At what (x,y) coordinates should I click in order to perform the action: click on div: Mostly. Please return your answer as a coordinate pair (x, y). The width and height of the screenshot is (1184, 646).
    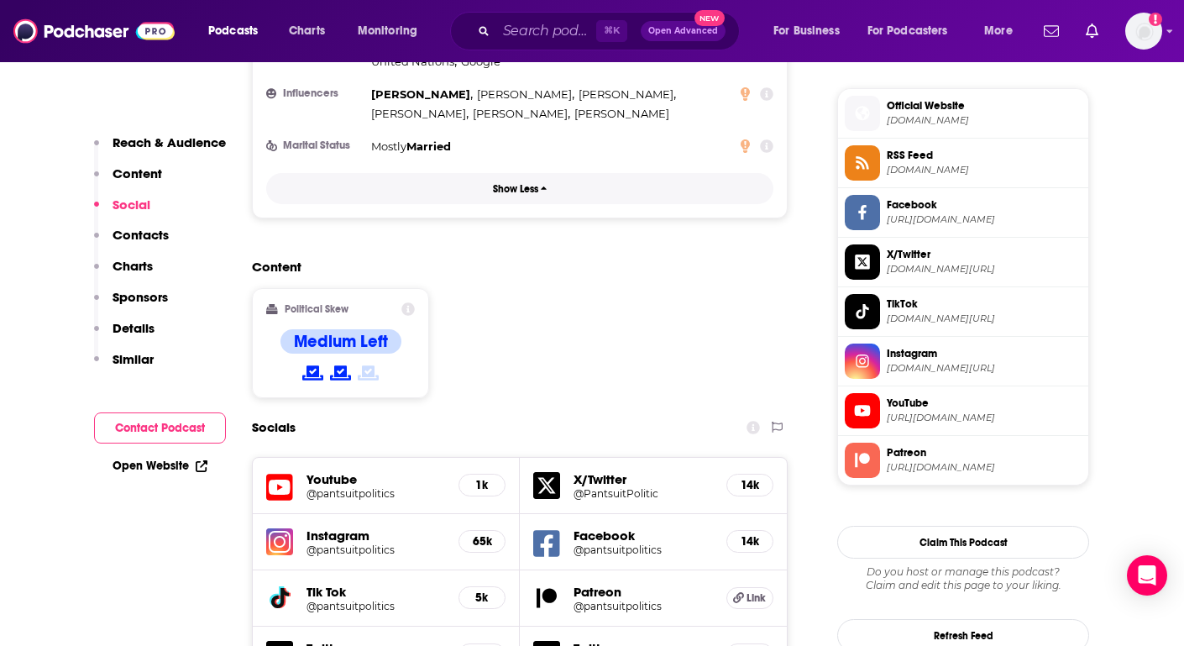
    Looking at the image, I should click on (411, 146).